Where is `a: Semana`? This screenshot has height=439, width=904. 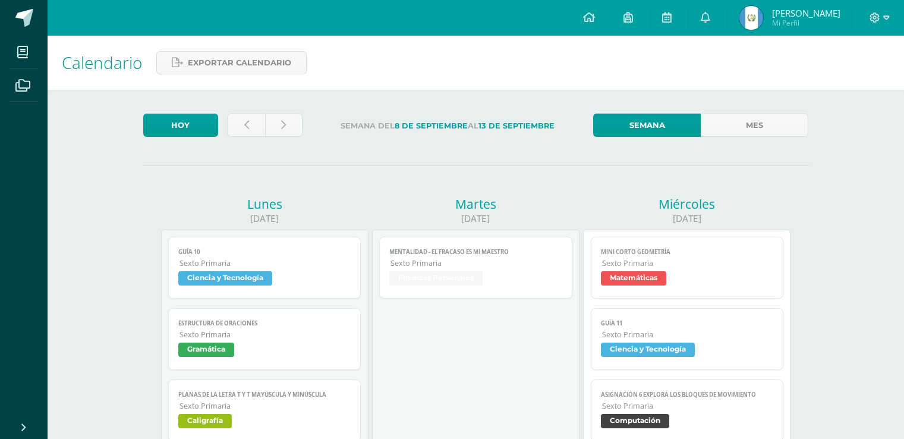 a: Semana is located at coordinates (647, 125).